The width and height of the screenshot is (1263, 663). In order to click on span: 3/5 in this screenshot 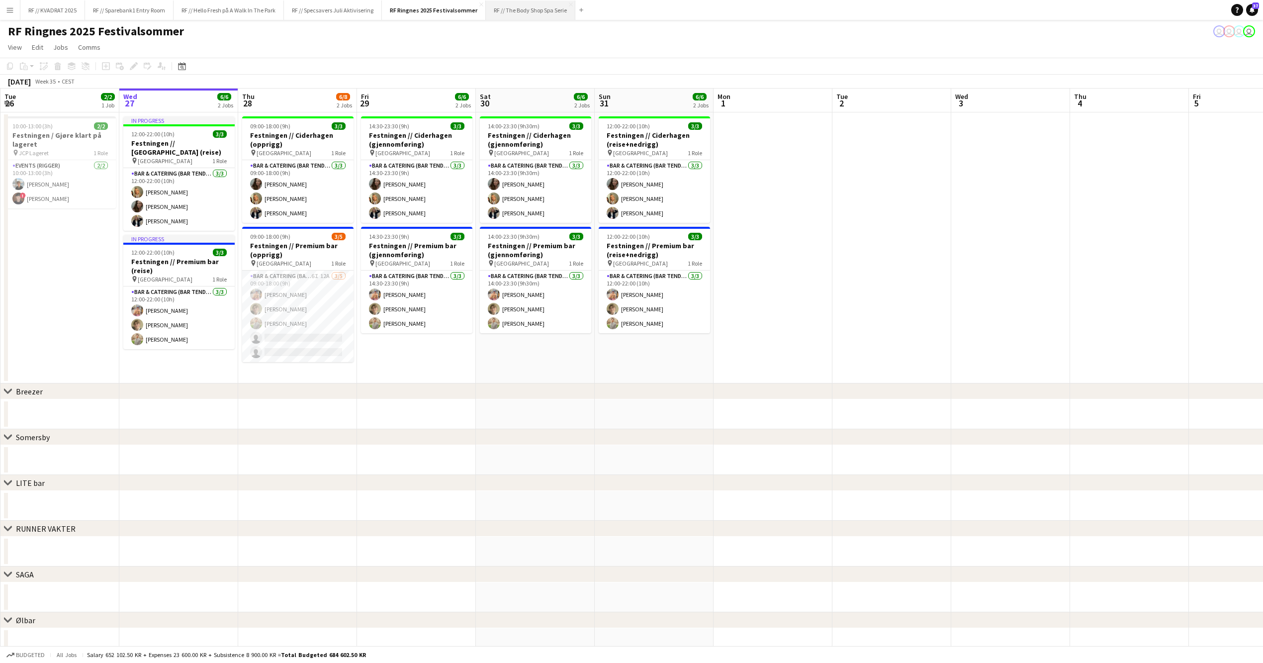, I will do `click(339, 236)`.